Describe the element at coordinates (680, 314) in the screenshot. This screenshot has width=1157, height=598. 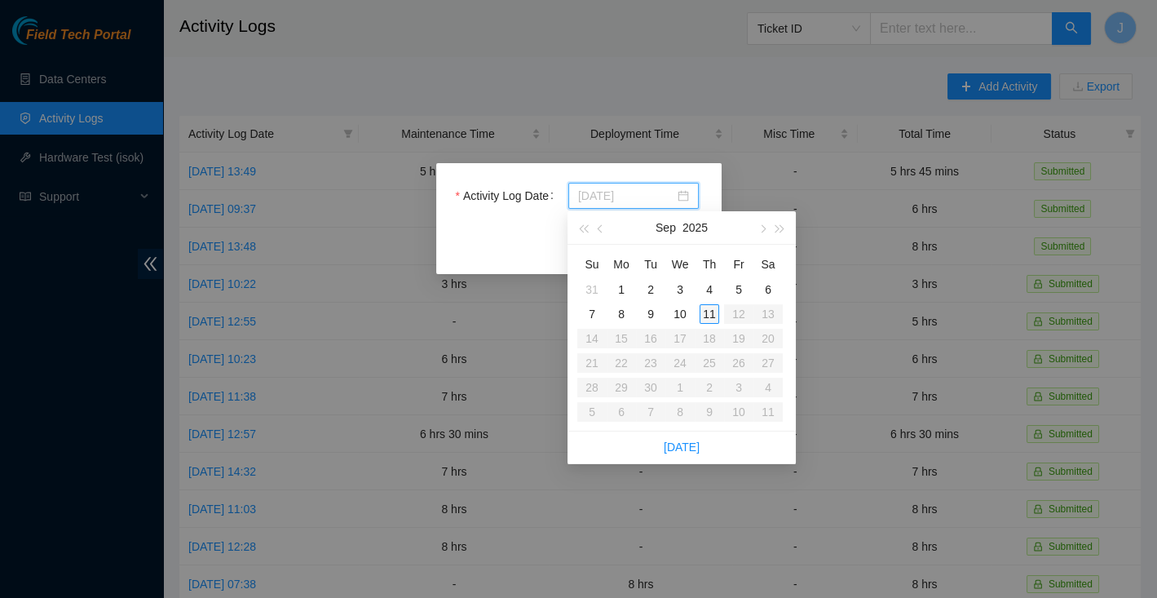
I see `td: 2025-09-10` at that location.